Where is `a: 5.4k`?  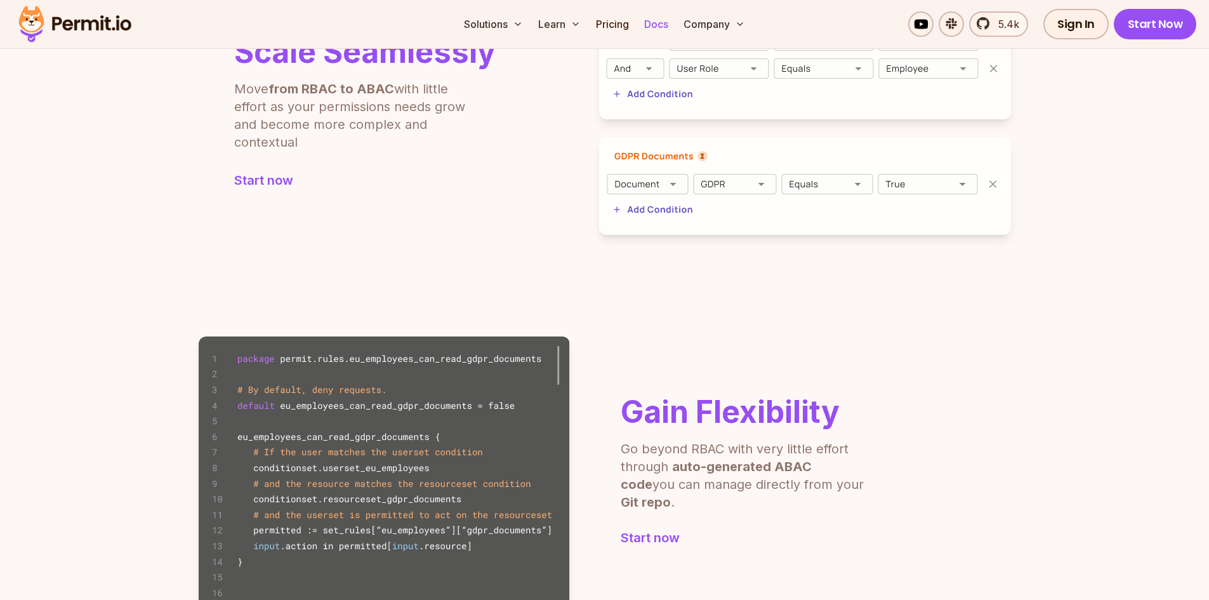 a: 5.4k is located at coordinates (999, 24).